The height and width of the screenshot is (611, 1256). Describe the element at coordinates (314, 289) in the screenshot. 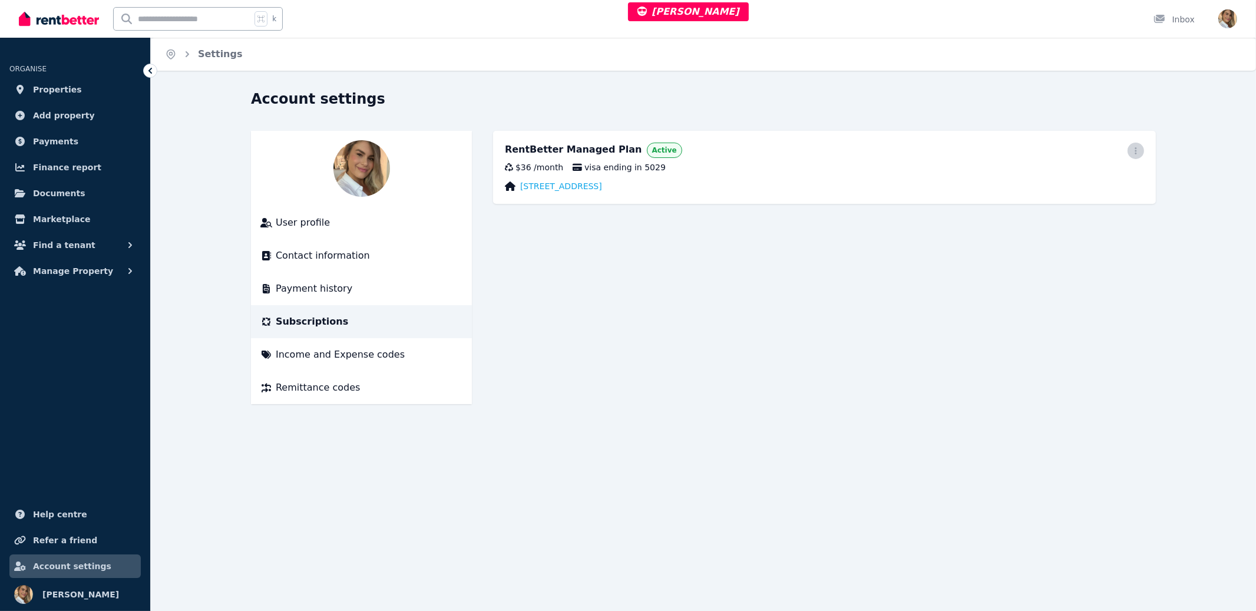

I see `span: Payment history` at that location.